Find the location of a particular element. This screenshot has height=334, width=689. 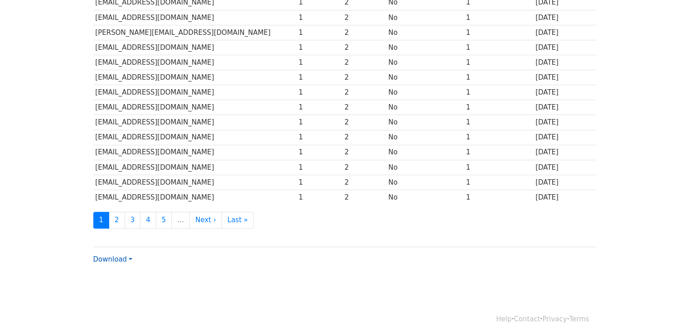

a: 3 is located at coordinates (133, 220).